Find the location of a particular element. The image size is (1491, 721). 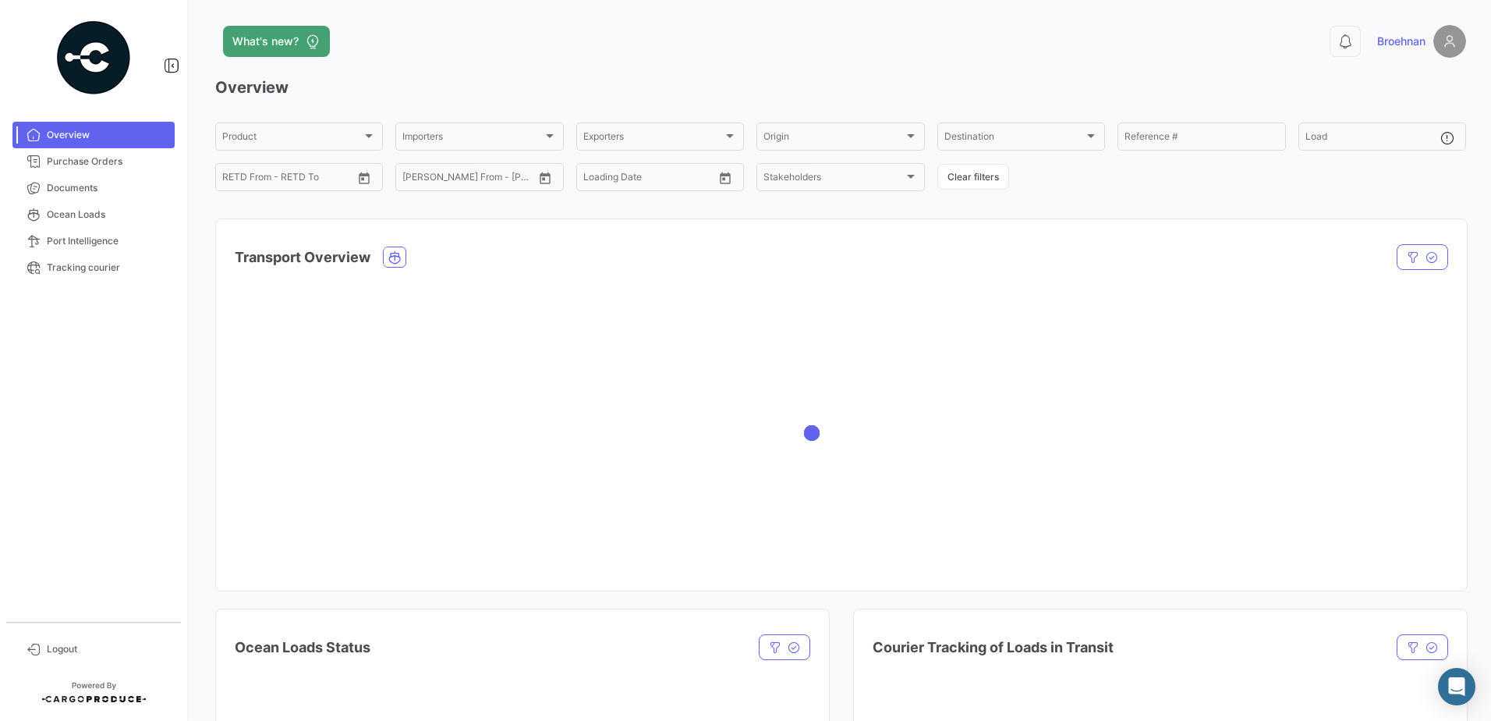

h4: Transport Overview is located at coordinates (303, 257).